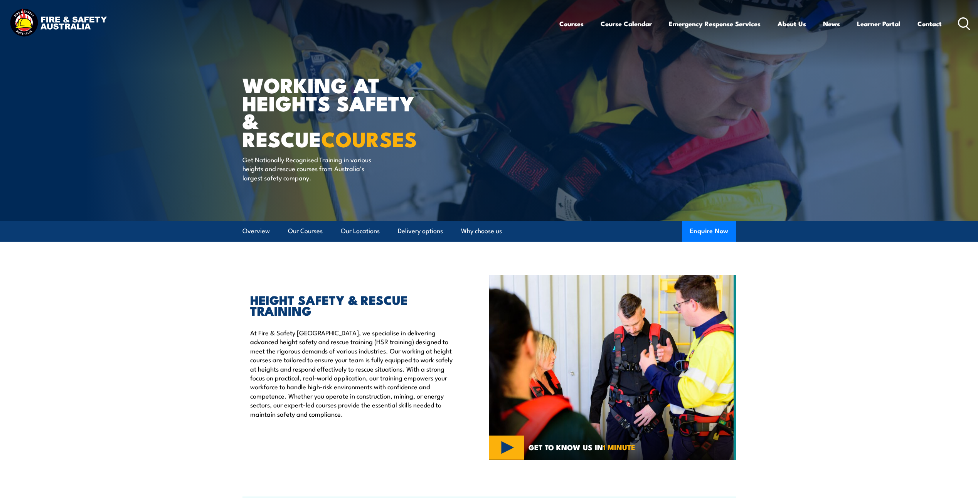 This screenshot has width=978, height=498. What do you see at coordinates (626, 24) in the screenshot?
I see `a: Course Calendar` at bounding box center [626, 24].